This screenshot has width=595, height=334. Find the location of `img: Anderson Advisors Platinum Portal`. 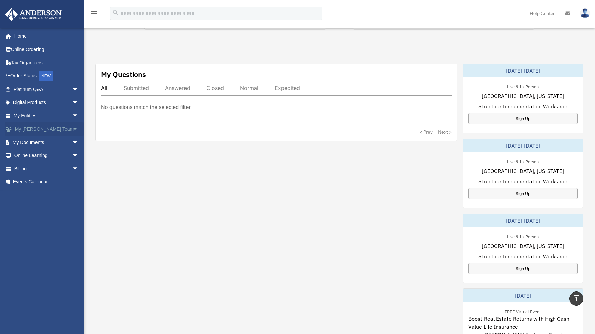

img: Anderson Advisors Platinum Portal is located at coordinates (33, 14).